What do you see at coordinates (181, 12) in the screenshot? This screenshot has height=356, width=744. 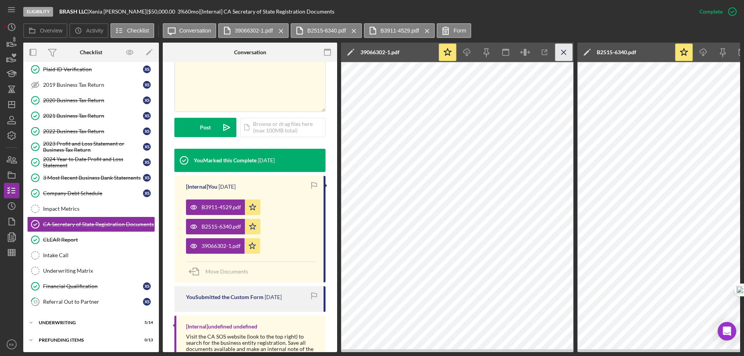 I see `div: 3 %` at bounding box center [181, 12].